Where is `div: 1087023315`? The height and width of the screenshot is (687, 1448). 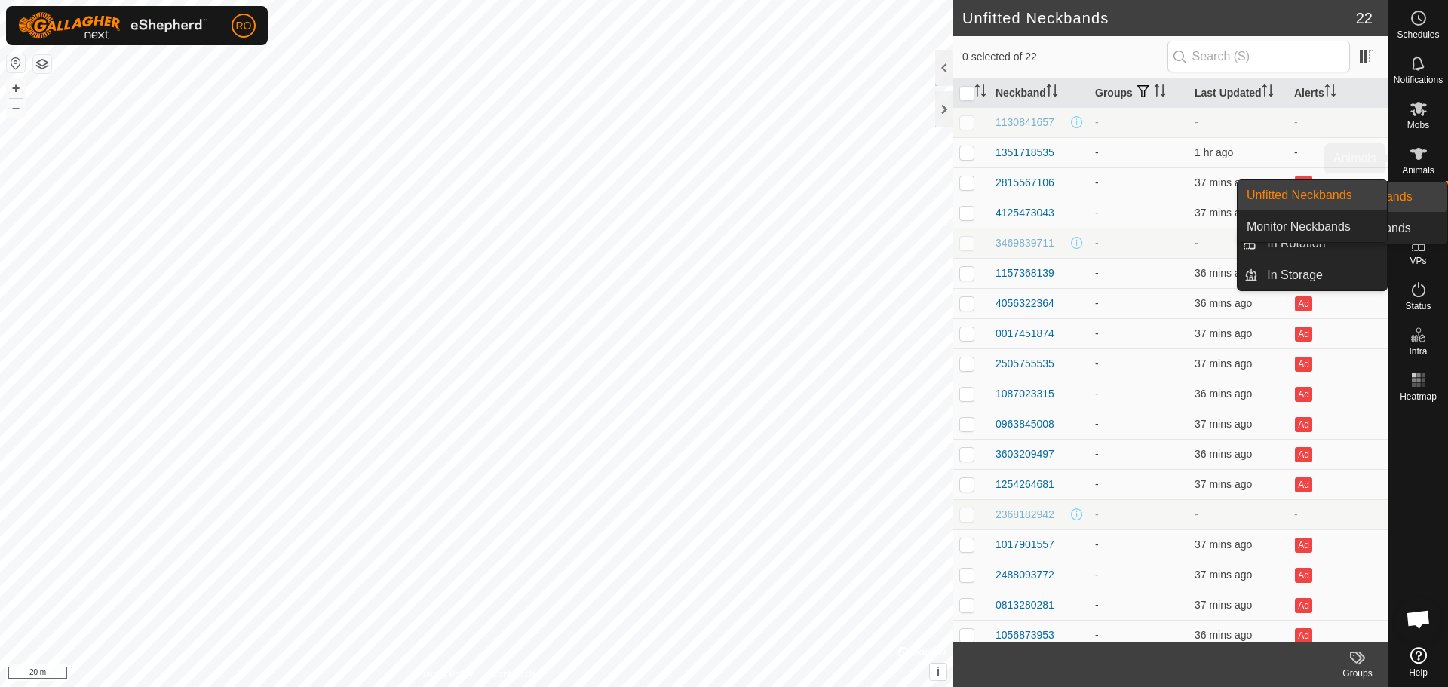 div: 1087023315 is located at coordinates (1025, 394).